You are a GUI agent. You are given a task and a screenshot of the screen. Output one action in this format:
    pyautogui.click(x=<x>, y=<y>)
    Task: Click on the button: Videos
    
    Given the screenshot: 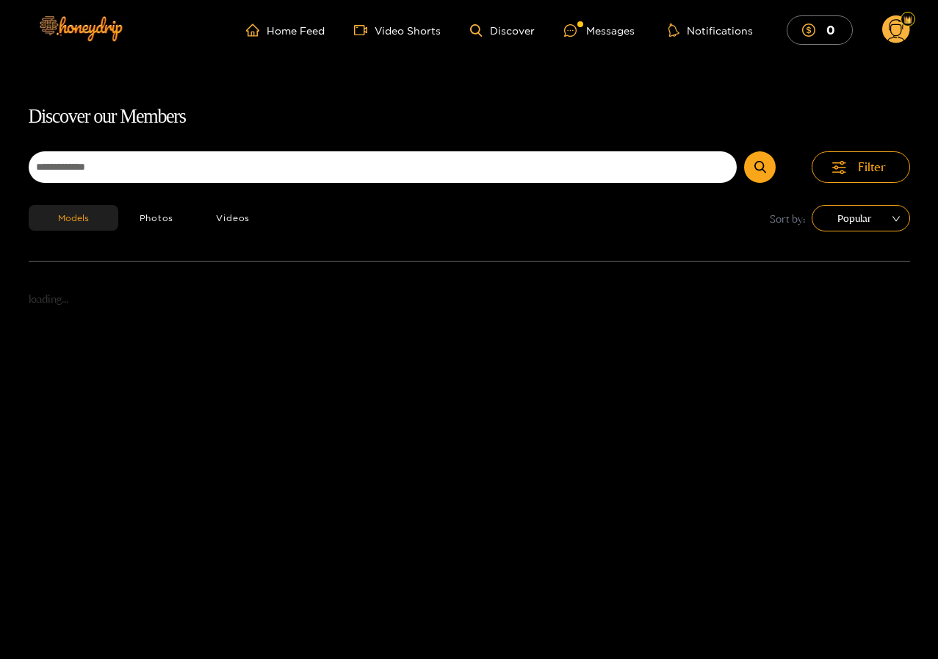 What is the action you would take?
    pyautogui.click(x=233, y=217)
    